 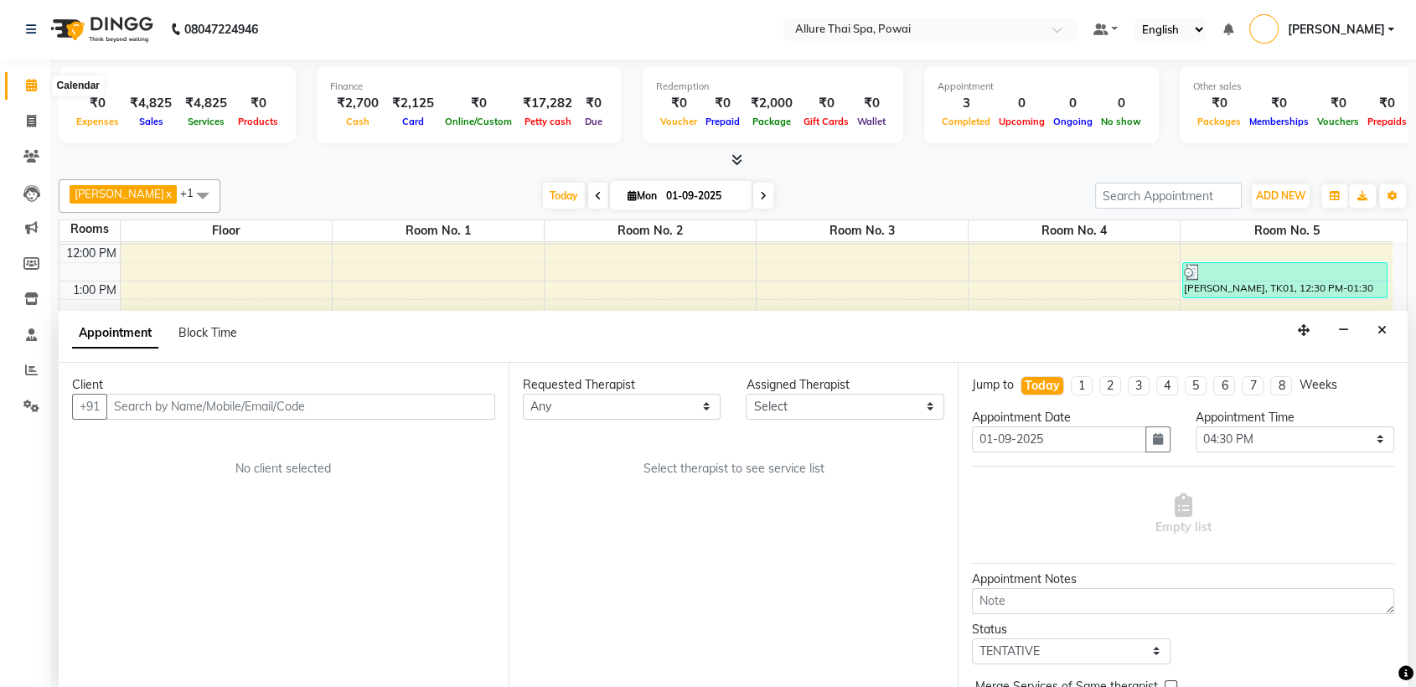 I want to click on span: Expenses, so click(x=97, y=121).